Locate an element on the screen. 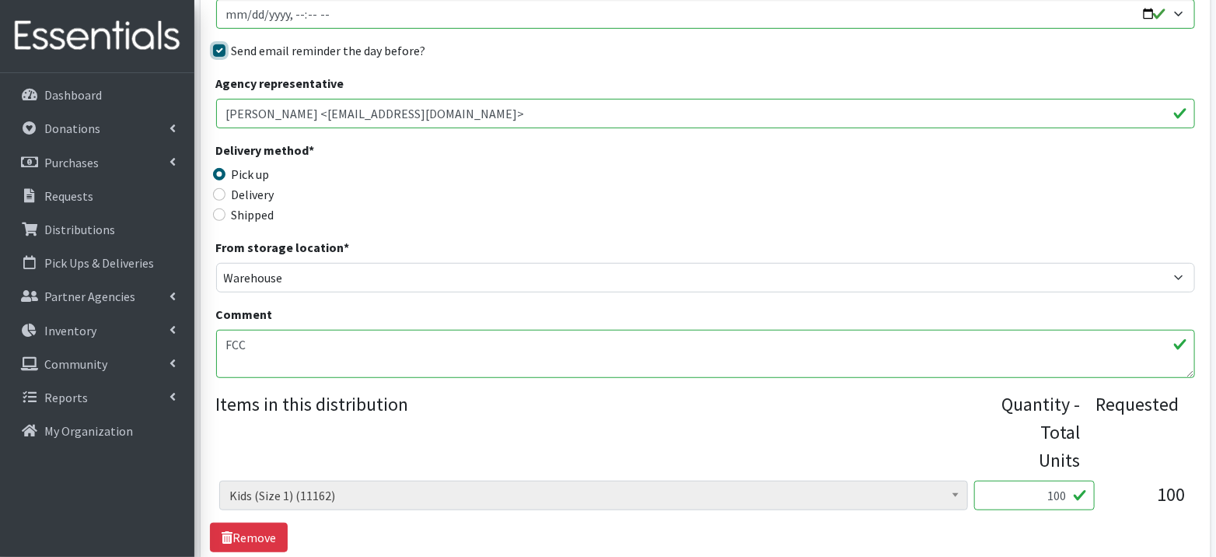 This screenshot has height=557, width=1216. a: Dashboard is located at coordinates (97, 95).